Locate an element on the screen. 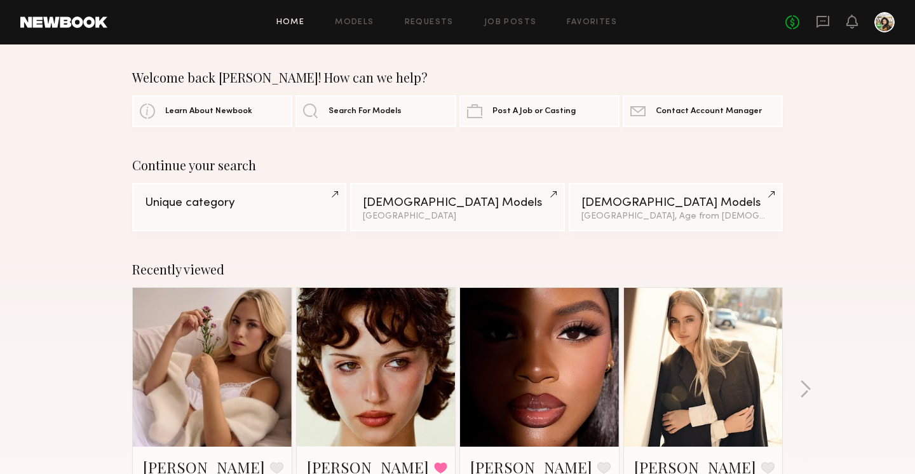 The height and width of the screenshot is (474, 915). span: Post A Job or Casting is located at coordinates (534, 111).